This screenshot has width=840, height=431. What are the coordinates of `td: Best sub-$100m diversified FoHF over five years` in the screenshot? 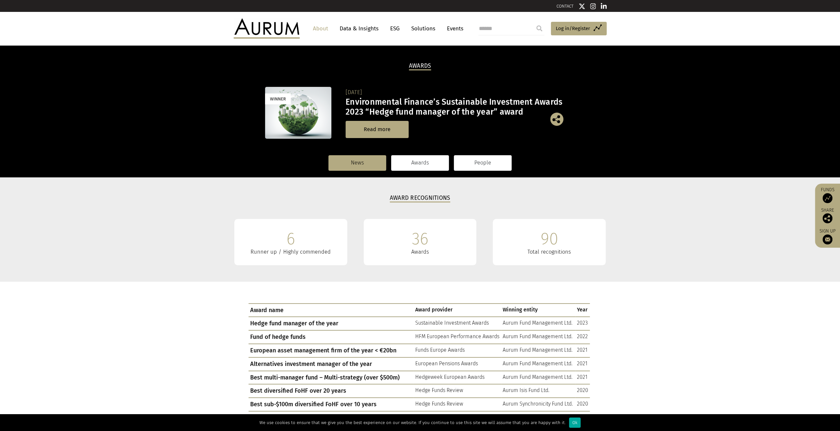 It's located at (331, 417).